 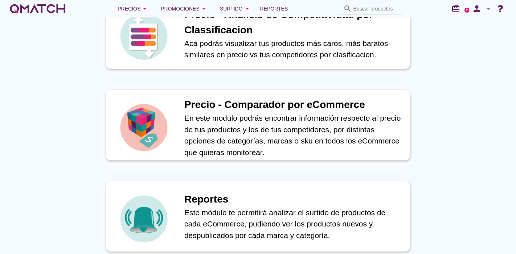 What do you see at coordinates (184, 9) in the screenshot?
I see `div: Promociones` at bounding box center [184, 9].